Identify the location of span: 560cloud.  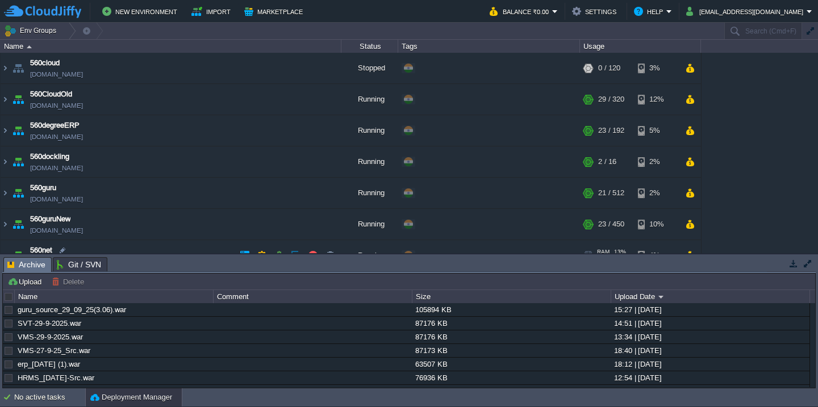
(45, 63).